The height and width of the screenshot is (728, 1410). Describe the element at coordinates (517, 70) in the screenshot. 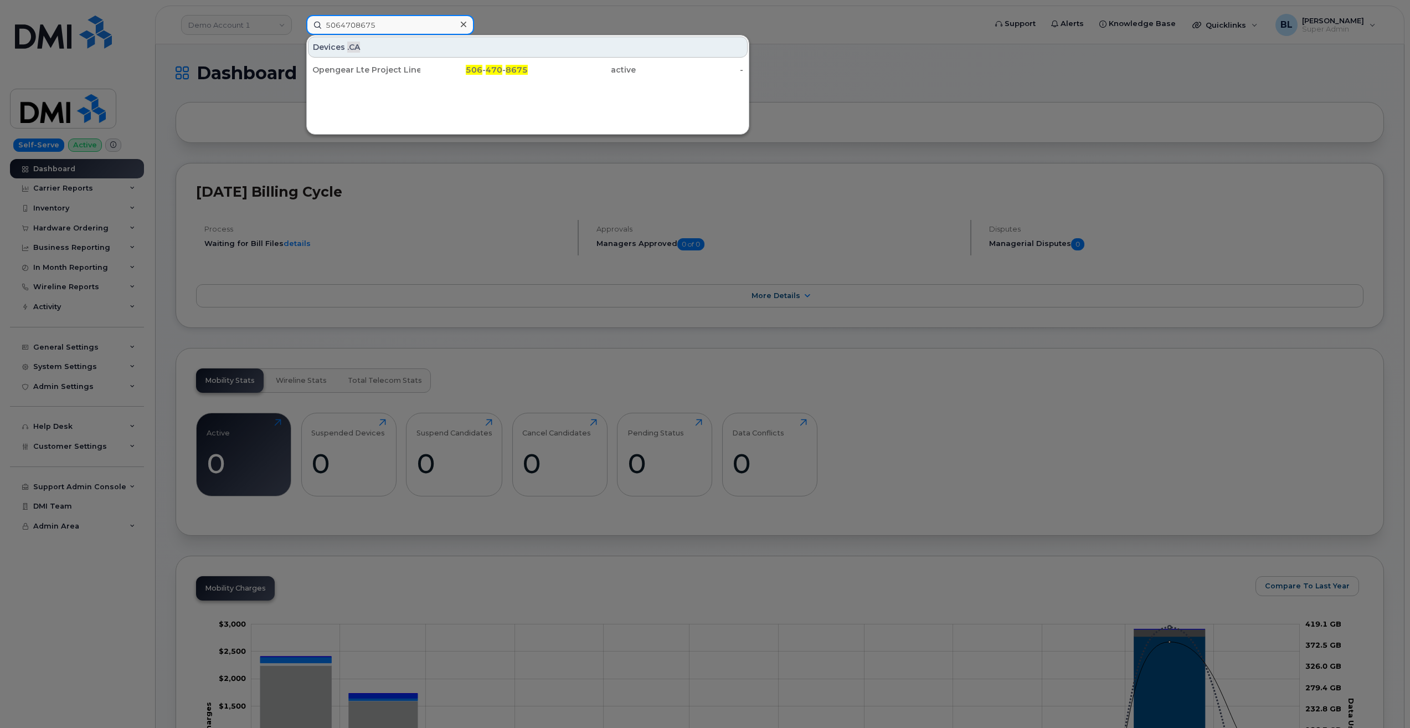

I see `span: 8675` at that location.